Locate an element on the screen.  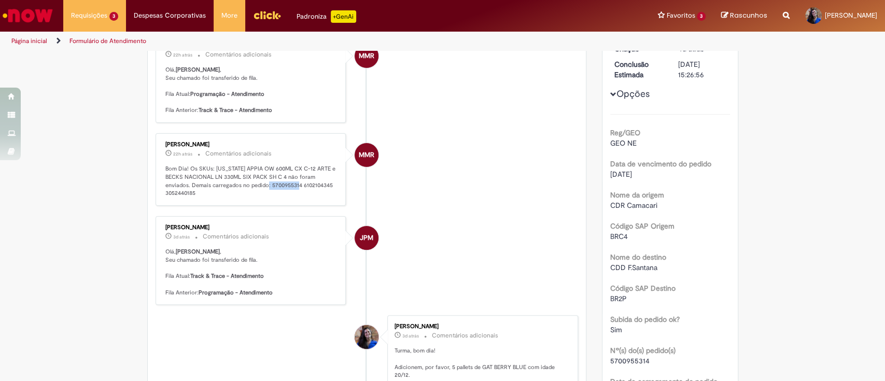
b: Subida do pedido ok? is located at coordinates (645, 320).